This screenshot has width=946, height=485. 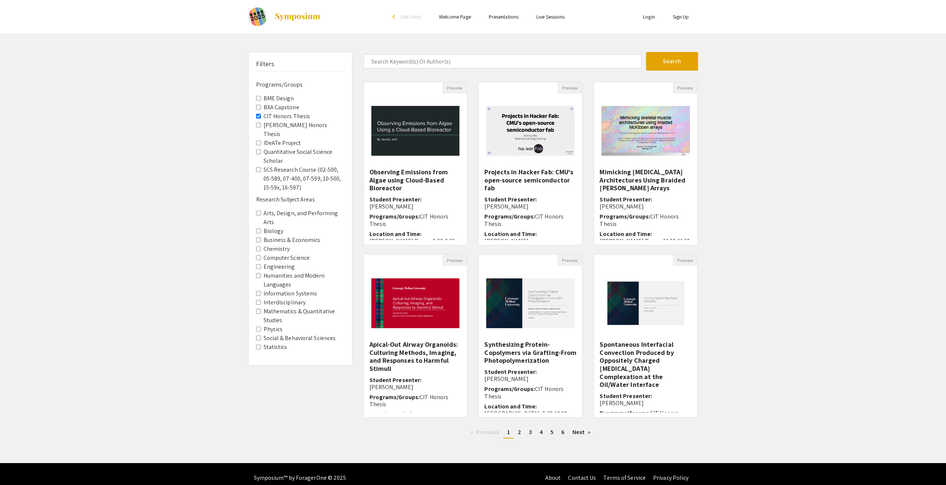 I want to click on a: Live Sessions, so click(x=550, y=17).